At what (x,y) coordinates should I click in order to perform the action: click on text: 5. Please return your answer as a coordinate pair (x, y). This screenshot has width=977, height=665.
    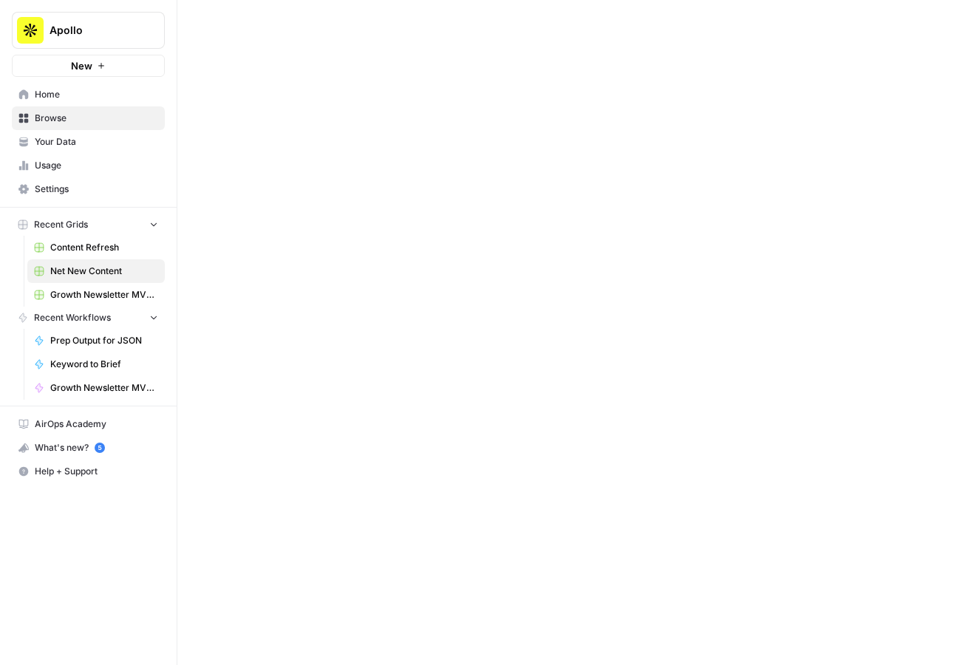
    Looking at the image, I should click on (99, 448).